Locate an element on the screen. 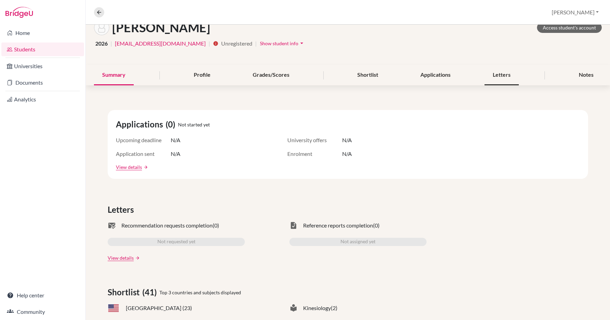 The width and height of the screenshot is (610, 320). div: Profile is located at coordinates (202, 75).